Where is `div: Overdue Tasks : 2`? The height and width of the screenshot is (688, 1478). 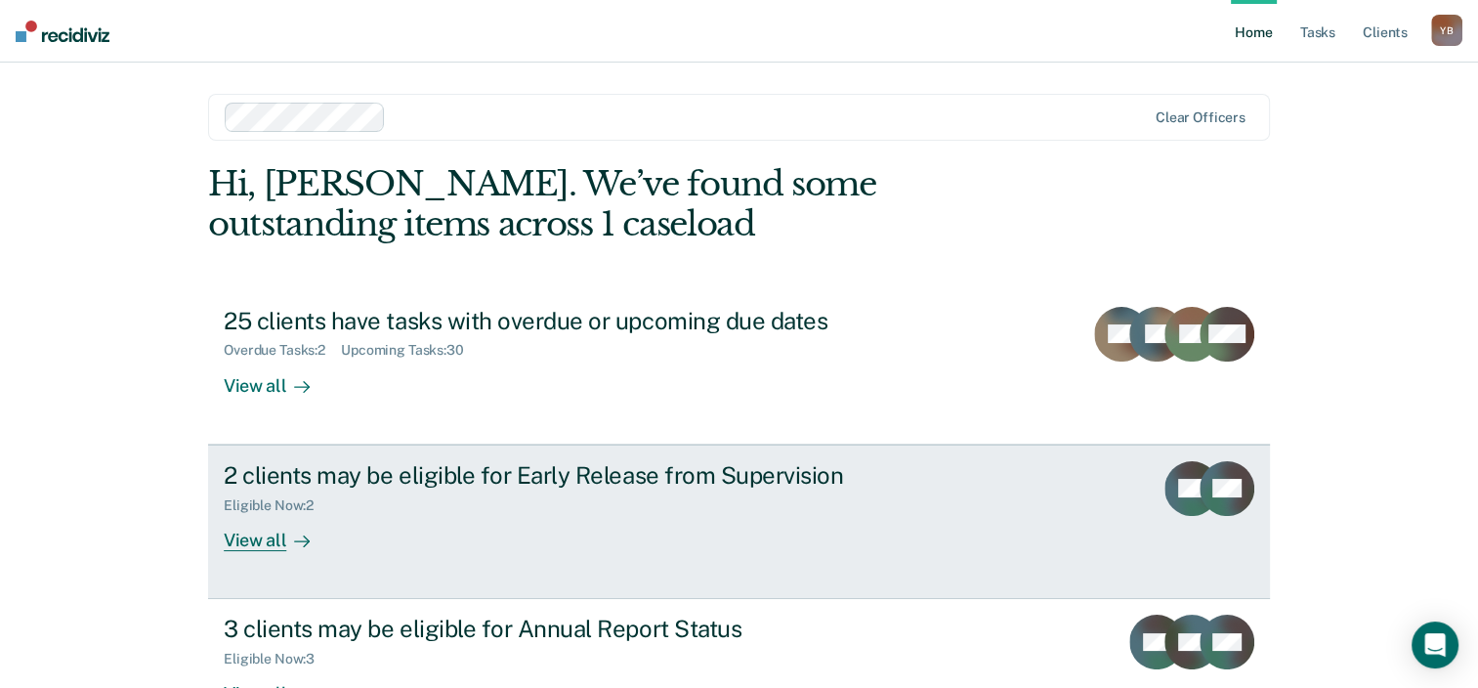
div: Overdue Tasks : 2 is located at coordinates (282, 350).